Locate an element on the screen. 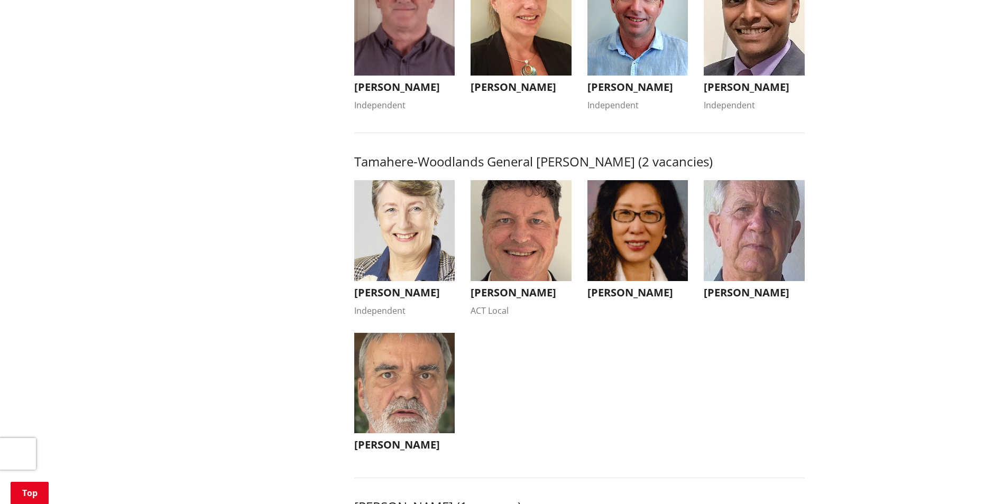 The image size is (1003, 504). img: WO-W-TW__CAO-OULTON_A__x5kpv is located at coordinates (637, 230).